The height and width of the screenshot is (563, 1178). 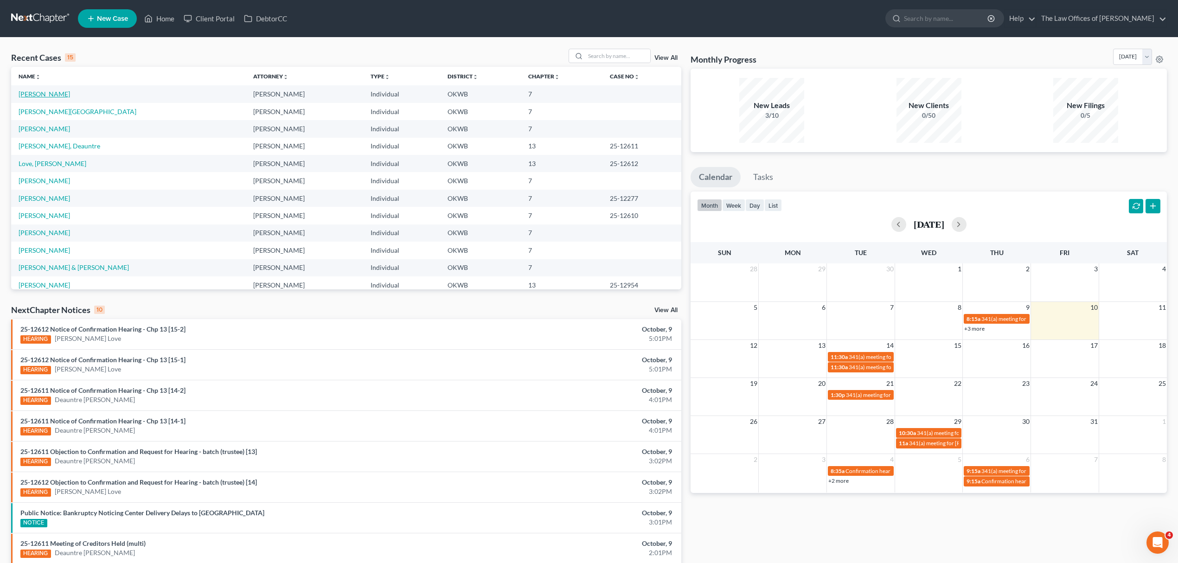 I want to click on span: 8:35a, so click(x=838, y=471).